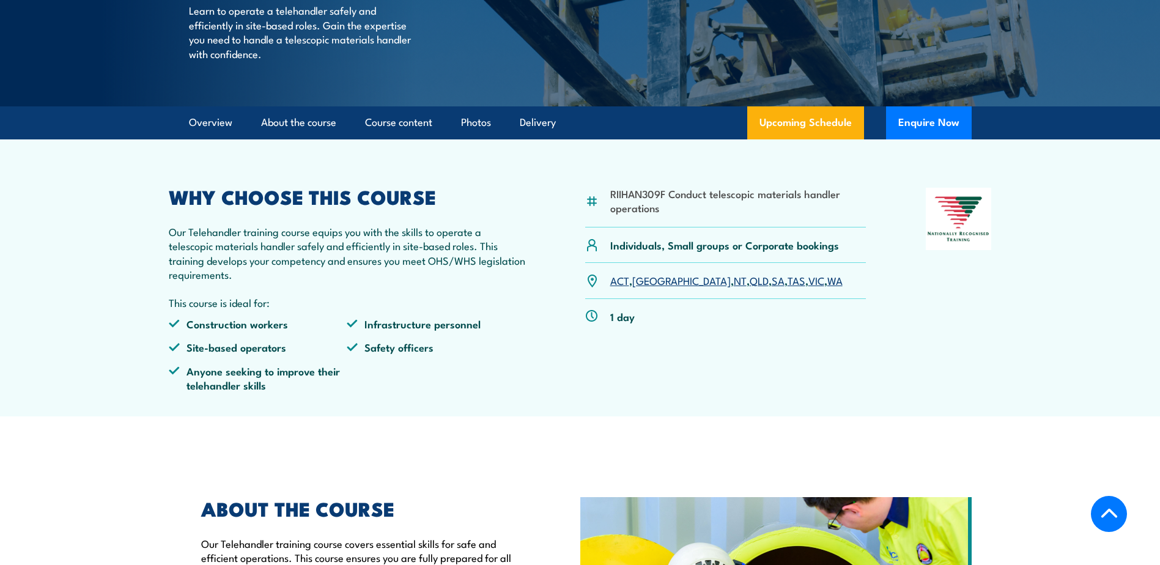 This screenshot has width=1160, height=565. I want to click on a: QLD, so click(759, 280).